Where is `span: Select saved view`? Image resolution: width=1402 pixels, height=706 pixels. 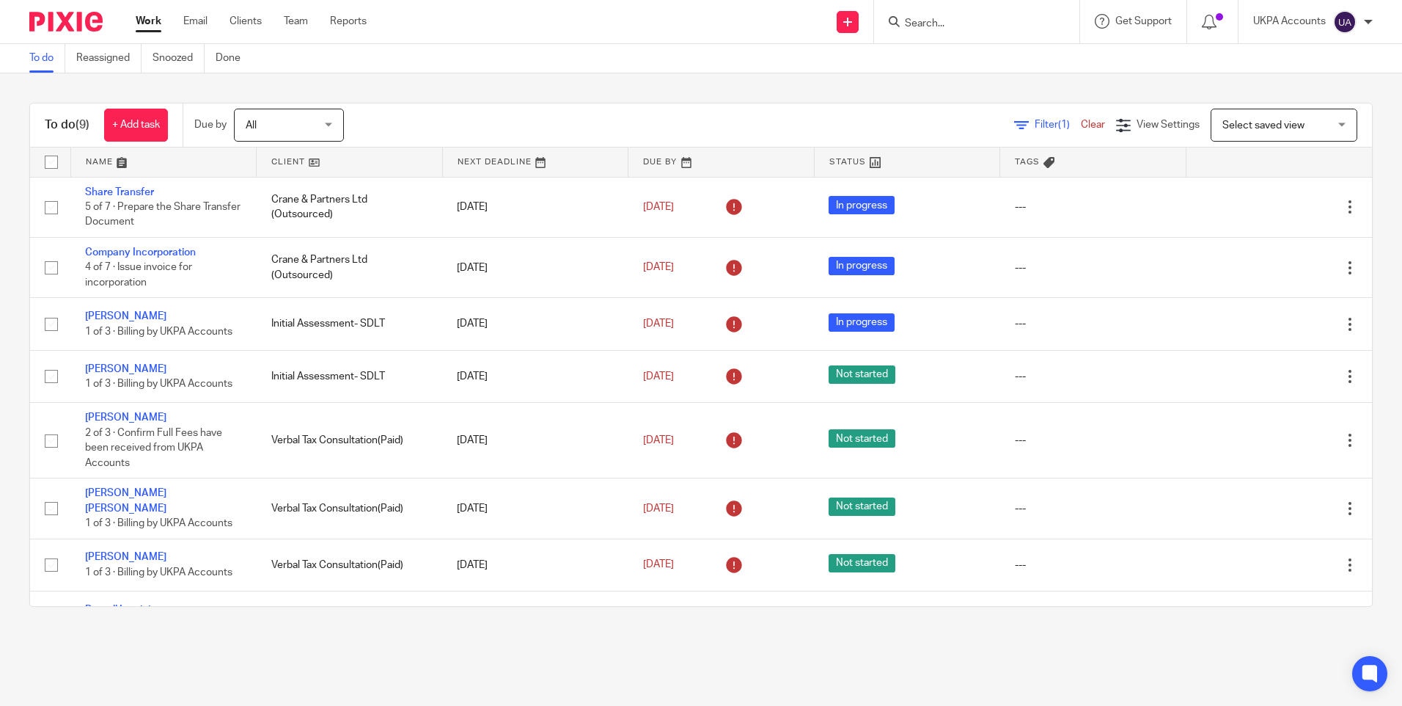 span: Select saved view is located at coordinates (1264, 125).